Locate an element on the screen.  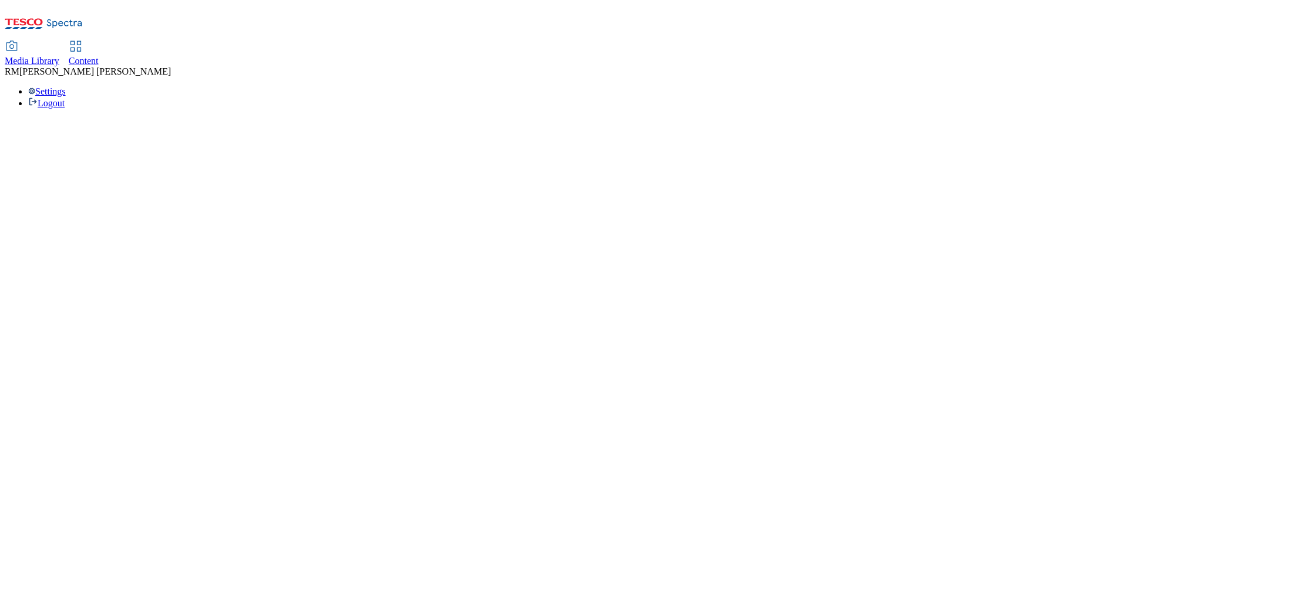
span: Media Library is located at coordinates (32, 60).